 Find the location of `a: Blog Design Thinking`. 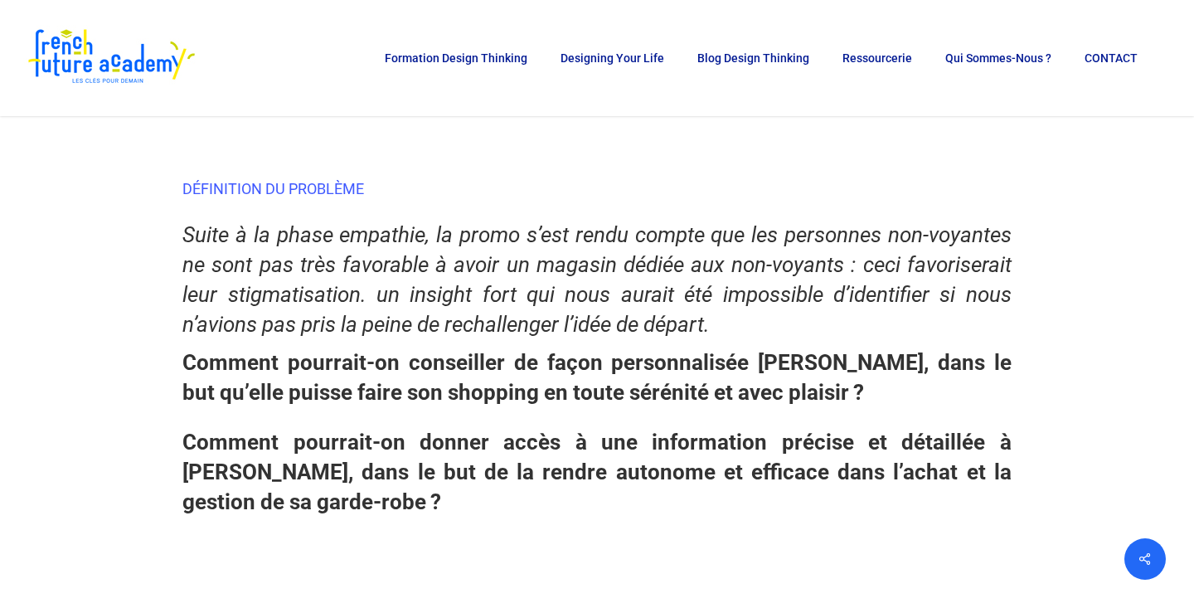

a: Blog Design Thinking is located at coordinates (753, 58).